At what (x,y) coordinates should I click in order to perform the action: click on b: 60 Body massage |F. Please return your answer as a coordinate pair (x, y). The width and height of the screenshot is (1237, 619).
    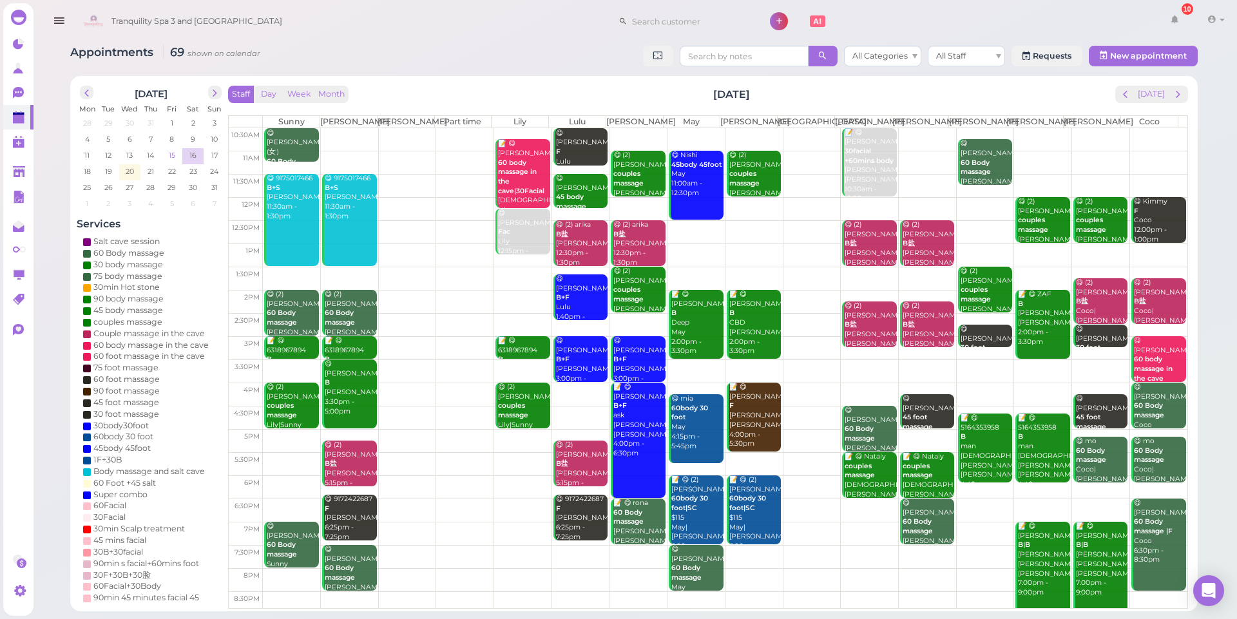
    Looking at the image, I should click on (1153, 526).